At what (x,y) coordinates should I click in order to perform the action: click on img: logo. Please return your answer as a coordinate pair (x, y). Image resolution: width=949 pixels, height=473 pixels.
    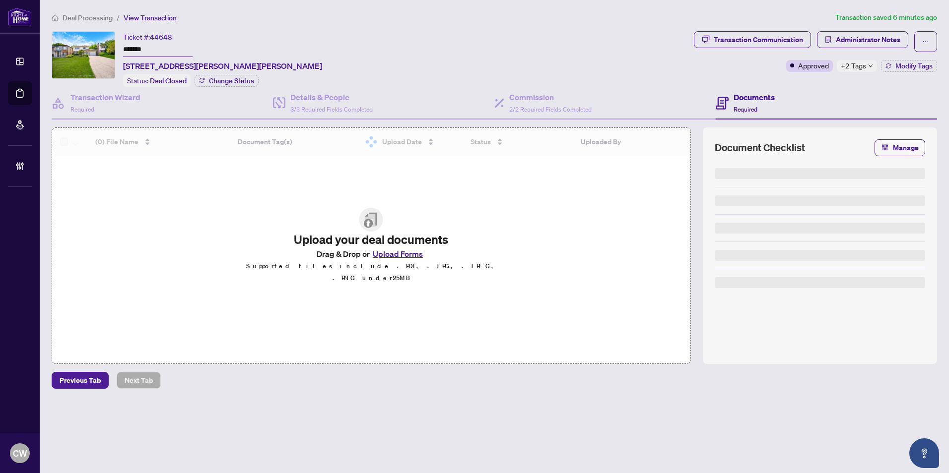
    Looking at the image, I should click on (20, 16).